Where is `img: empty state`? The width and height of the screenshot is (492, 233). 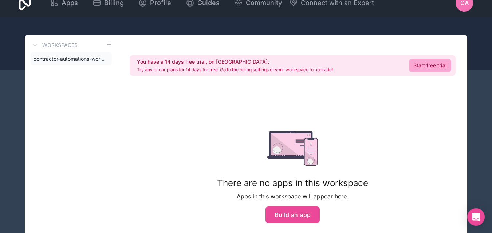
img: empty state is located at coordinates (292, 149).